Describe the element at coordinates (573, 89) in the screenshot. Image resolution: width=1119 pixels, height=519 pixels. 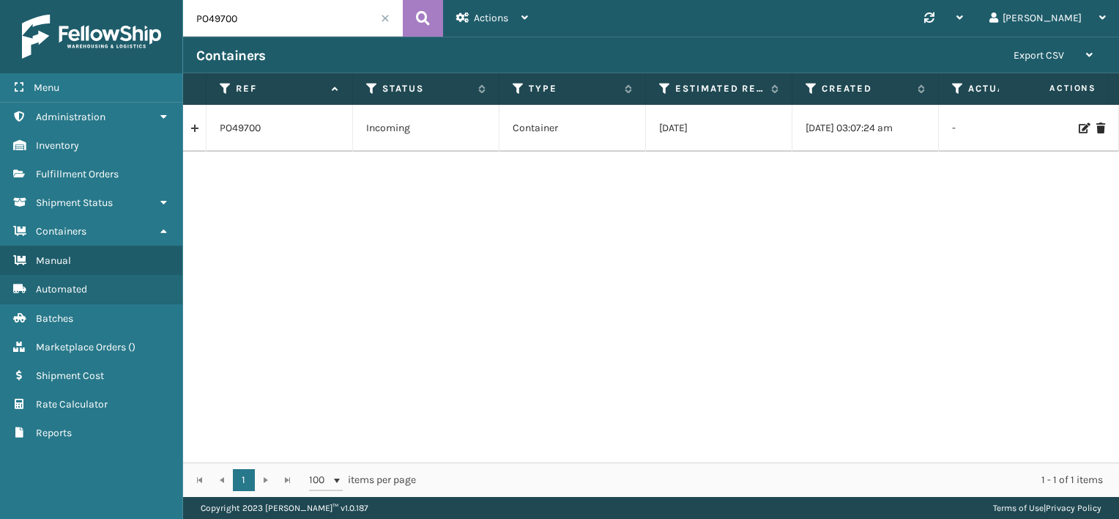
I see `label: Type` at that location.